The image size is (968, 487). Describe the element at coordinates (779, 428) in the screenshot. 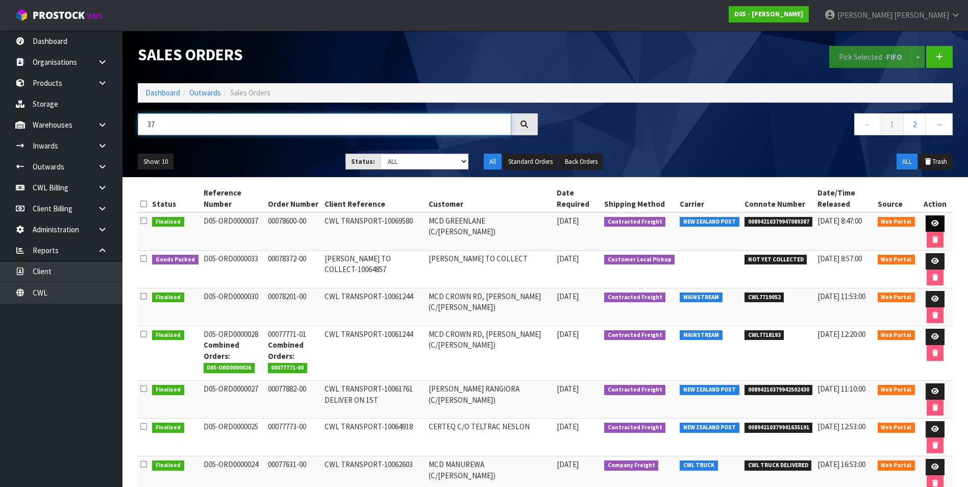

I see `span: 00894210379941635191` at that location.